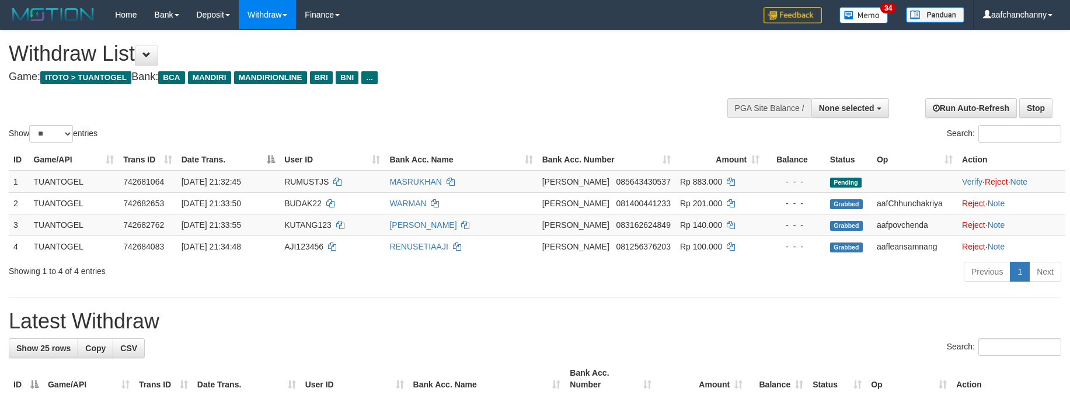  Describe the element at coordinates (43, 348) in the screenshot. I see `span: Show 25 rows` at that location.